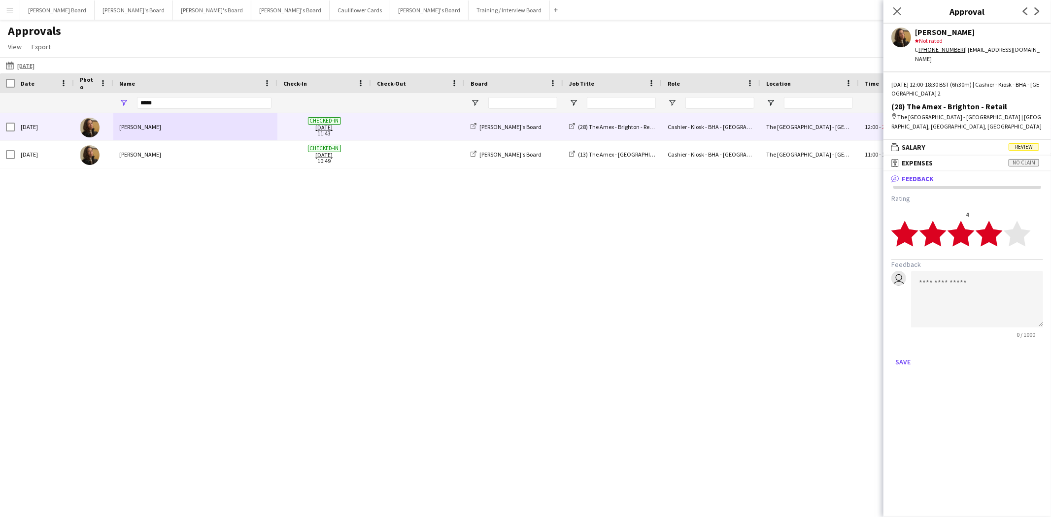 The height and width of the screenshot is (517, 1051). What do you see at coordinates (614, 127) in the screenshot?
I see `a: (28) The Amex - Brighton - Retail` at bounding box center [614, 127].